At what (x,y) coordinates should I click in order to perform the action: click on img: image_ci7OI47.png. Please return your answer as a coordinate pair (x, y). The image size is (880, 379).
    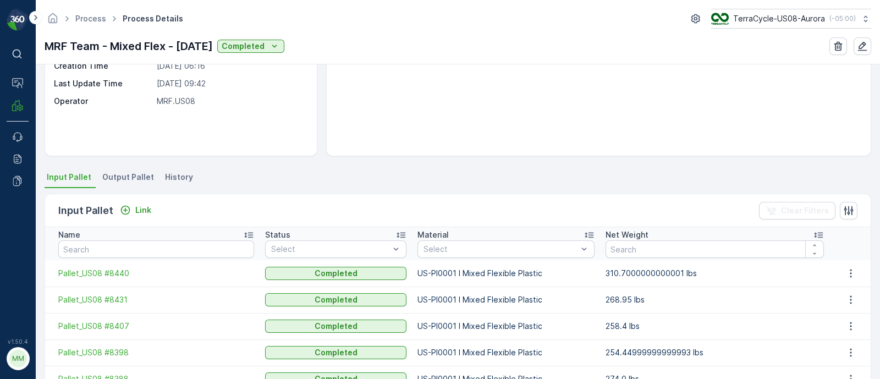
    Looking at the image, I should click on (720, 19).